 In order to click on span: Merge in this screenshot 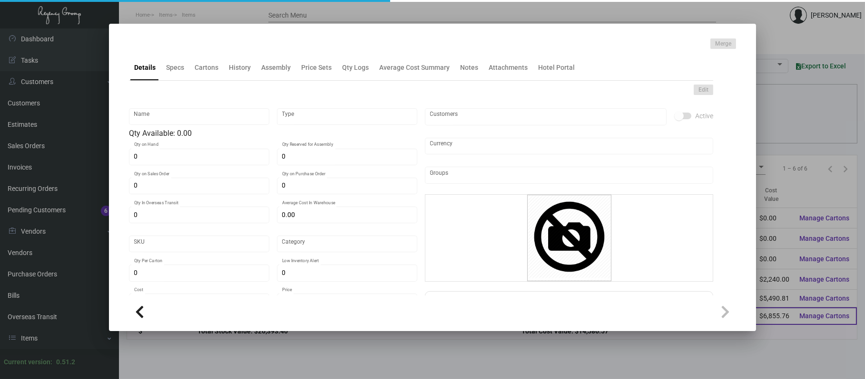, I will do `click(723, 44)`.